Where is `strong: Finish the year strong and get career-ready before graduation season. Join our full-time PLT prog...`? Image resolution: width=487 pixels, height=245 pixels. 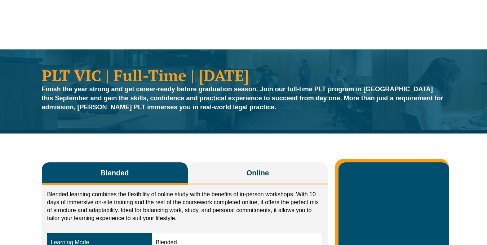 strong: Finish the year strong and get career-ready before graduation season. Join our full-time PLT prog... is located at coordinates (243, 98).